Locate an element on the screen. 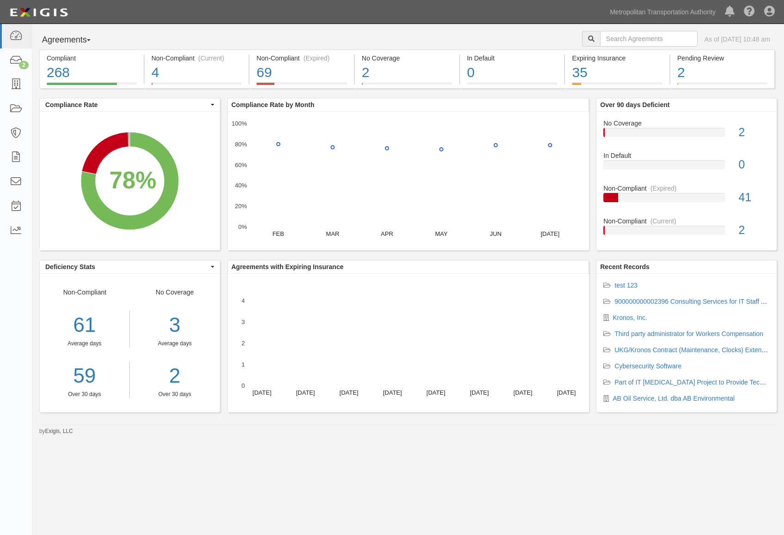  div: Expiring Insurance is located at coordinates (617, 58).